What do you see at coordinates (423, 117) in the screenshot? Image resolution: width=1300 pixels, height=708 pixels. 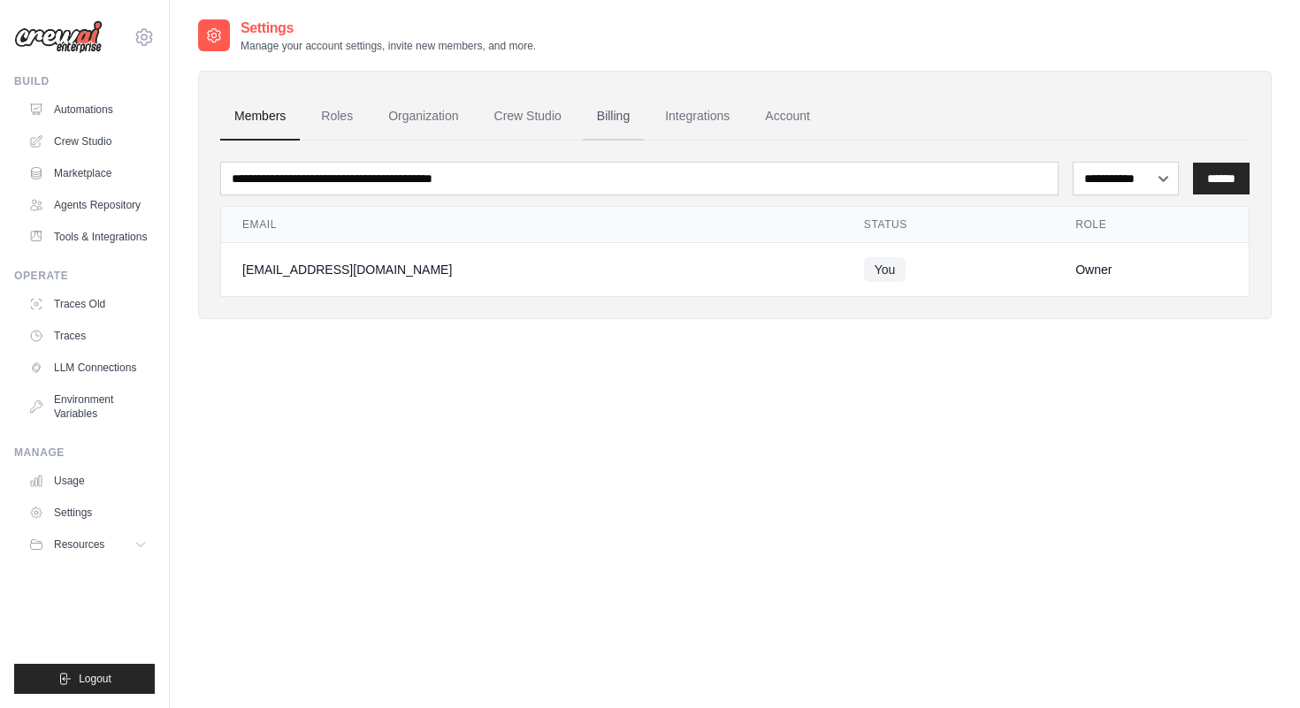 I see `a: Organization` at bounding box center [423, 117].